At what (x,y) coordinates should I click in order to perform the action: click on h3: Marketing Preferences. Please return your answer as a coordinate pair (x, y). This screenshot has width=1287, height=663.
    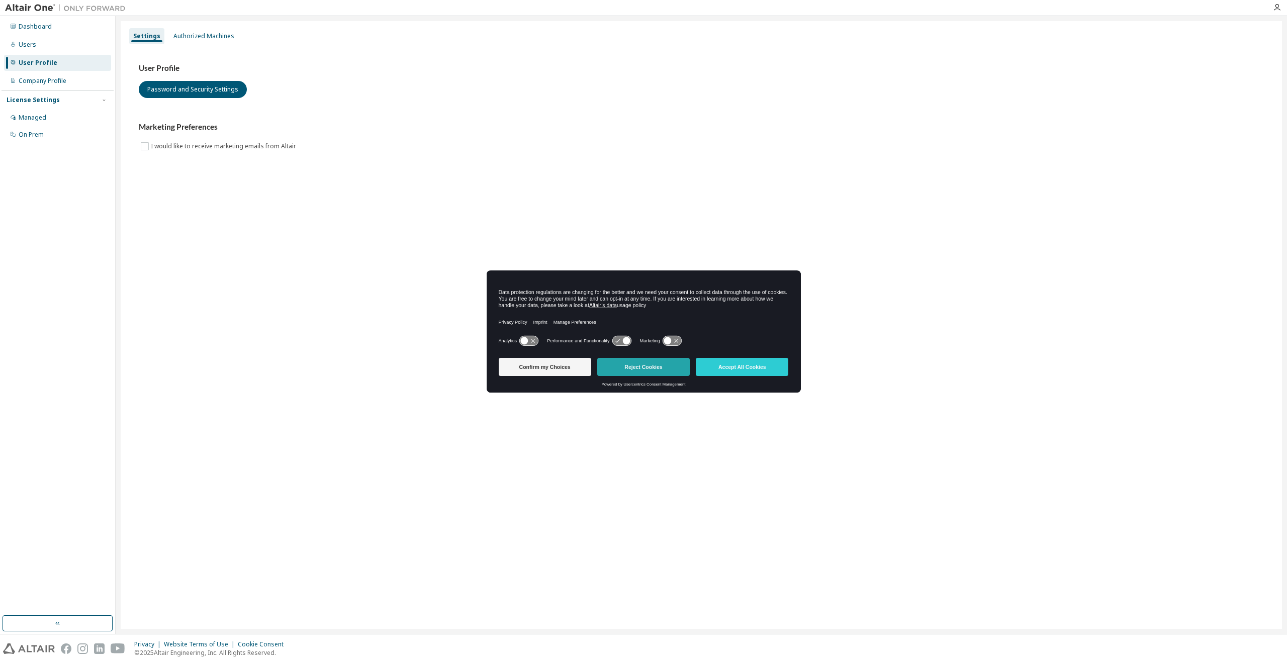
    Looking at the image, I should click on (701, 127).